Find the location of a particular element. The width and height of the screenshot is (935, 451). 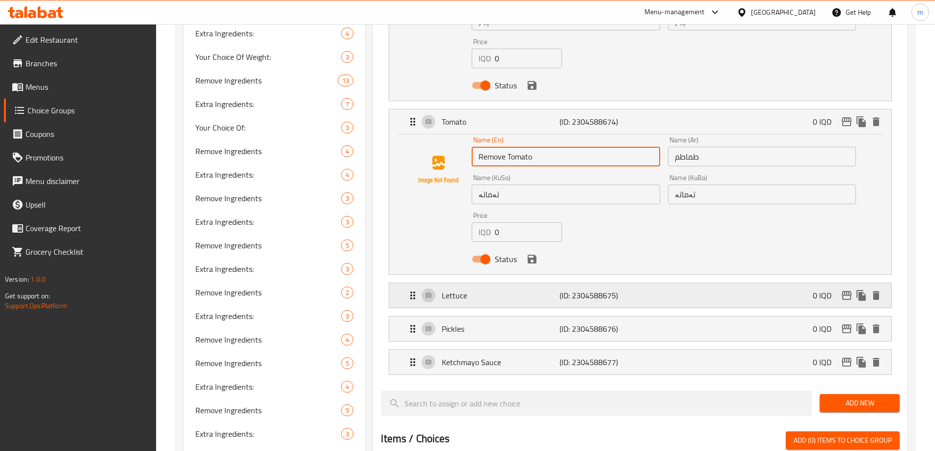

span: Upsell is located at coordinates (87, 205).